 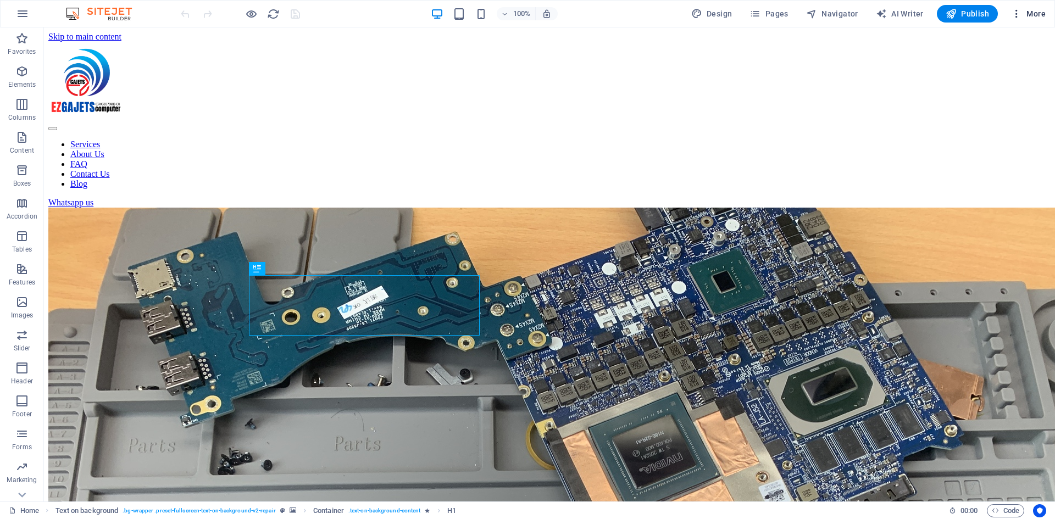 I want to click on a: Click to cancel selection. Double-click to open Pages, so click(x=24, y=511).